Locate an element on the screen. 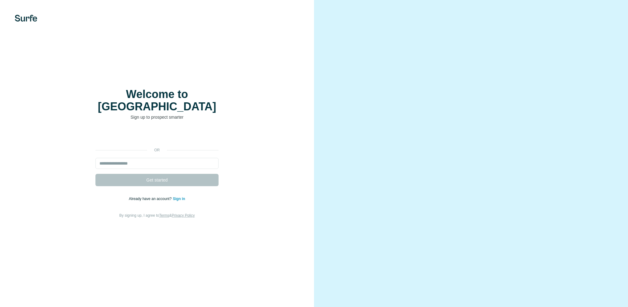  span: Already have an account? is located at coordinates (151, 199).